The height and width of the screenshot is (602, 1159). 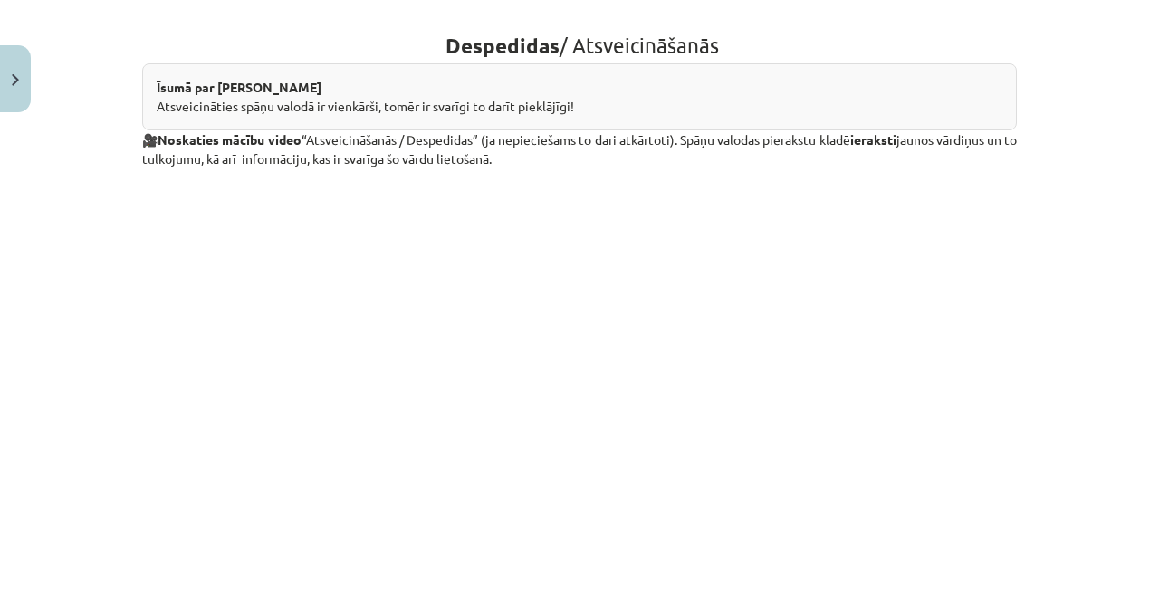 I want to click on strong: Noskaties mācību video, so click(x=229, y=139).